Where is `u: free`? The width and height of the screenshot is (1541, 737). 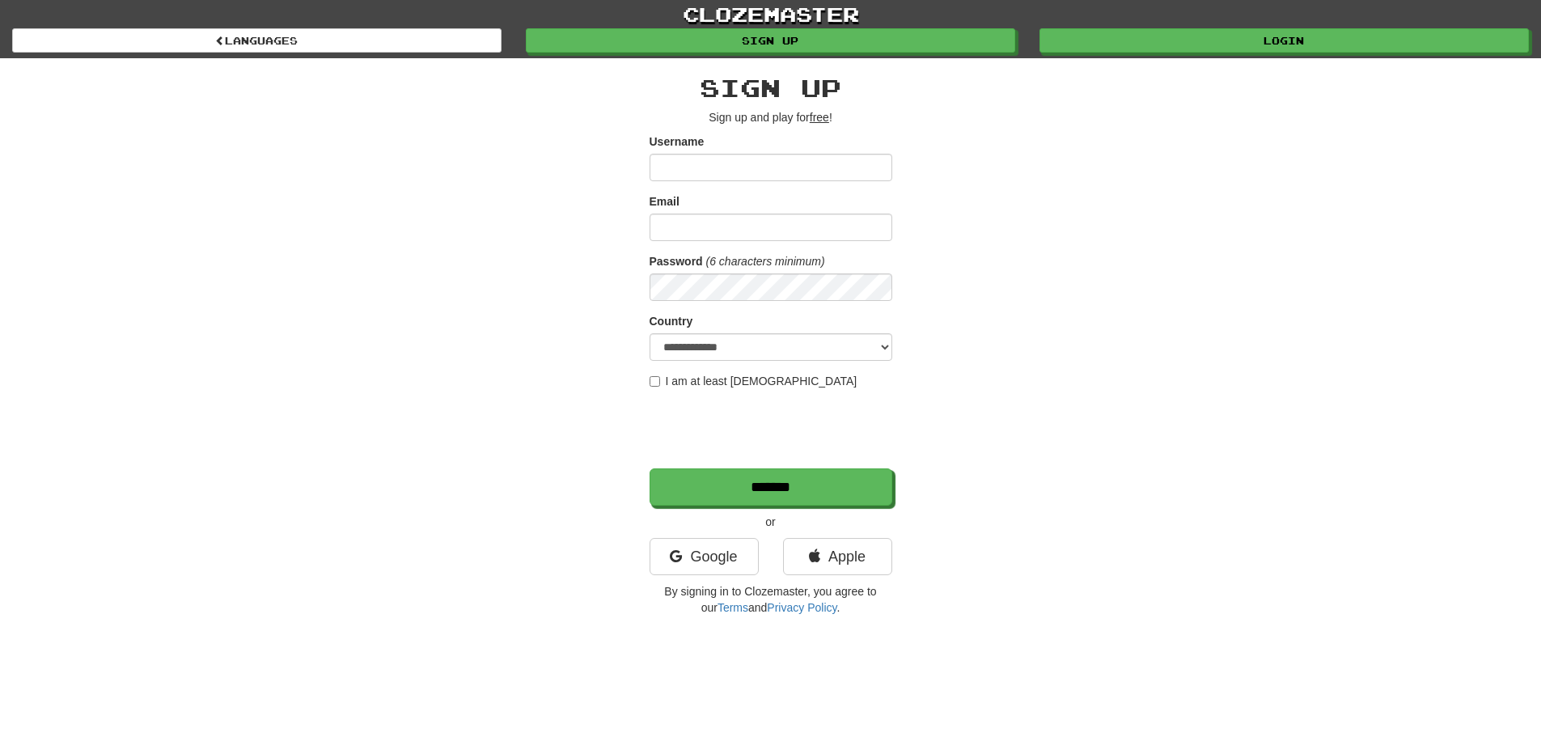 u: free is located at coordinates (819, 117).